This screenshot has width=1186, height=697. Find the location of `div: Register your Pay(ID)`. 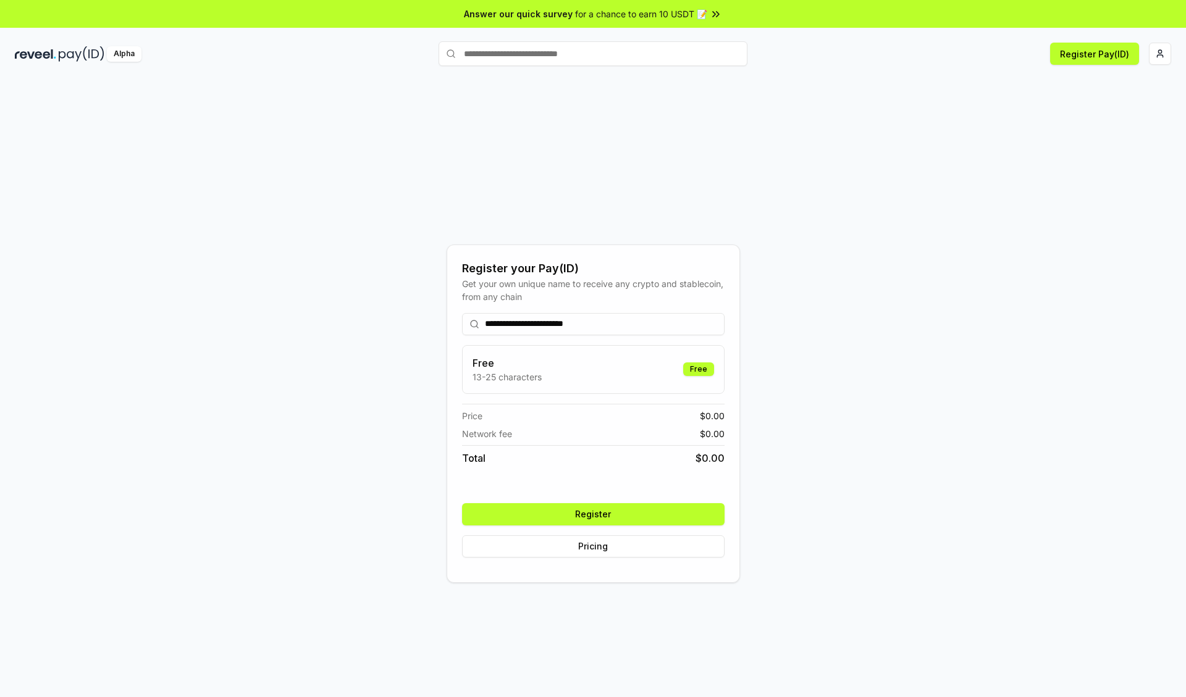

div: Register your Pay(ID) is located at coordinates (593, 269).